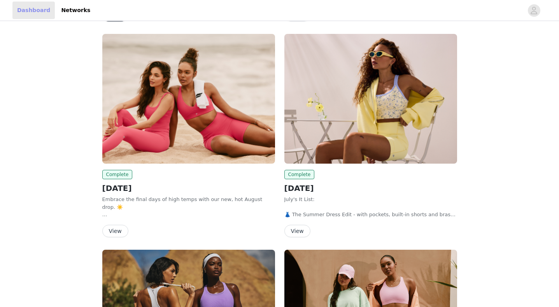  What do you see at coordinates (33, 10) in the screenshot?
I see `a: Dashboard` at bounding box center [33, 10].